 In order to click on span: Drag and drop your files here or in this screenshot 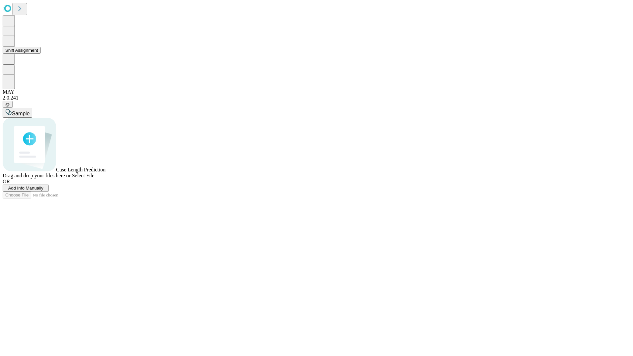, I will do `click(37, 175)`.